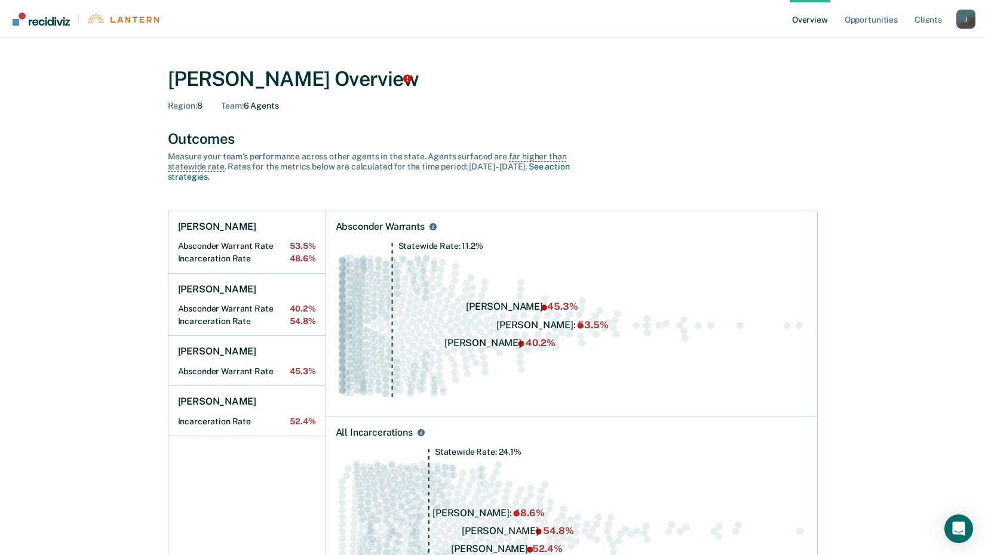 The height and width of the screenshot is (555, 985). What do you see at coordinates (493, 139) in the screenshot?
I see `div: Outcomes` at bounding box center [493, 139].